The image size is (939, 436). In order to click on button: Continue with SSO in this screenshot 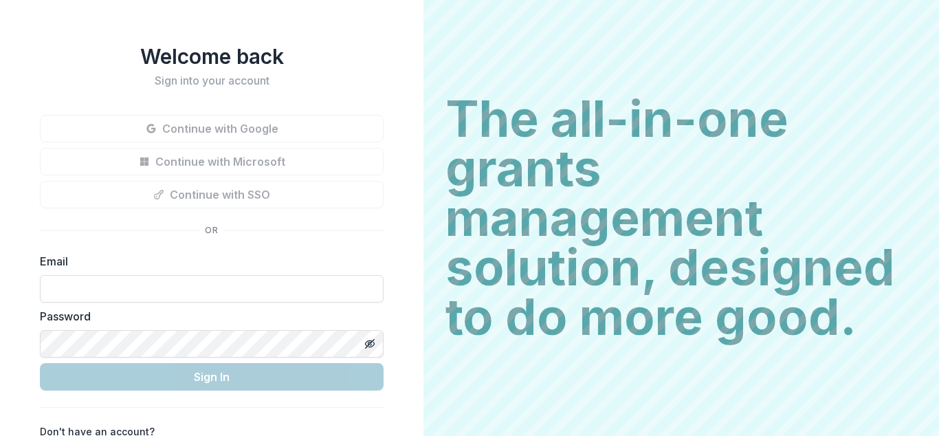, I will do `click(212, 195)`.